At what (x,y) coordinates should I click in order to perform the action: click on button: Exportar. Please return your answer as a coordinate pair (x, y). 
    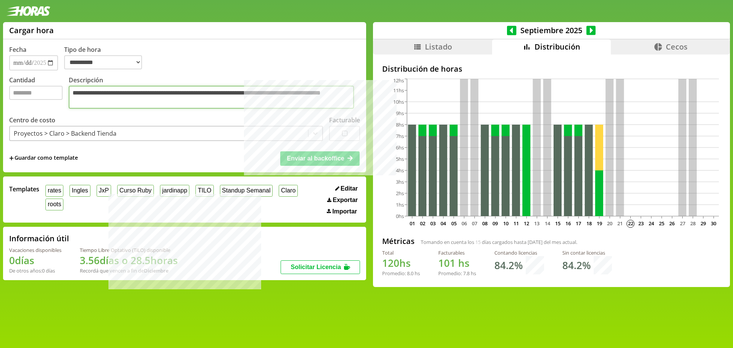
    Looking at the image, I should click on (342, 200).